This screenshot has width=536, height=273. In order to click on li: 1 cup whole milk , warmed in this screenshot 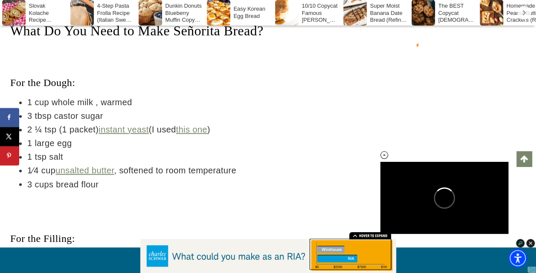, I will do `click(185, 102)`.